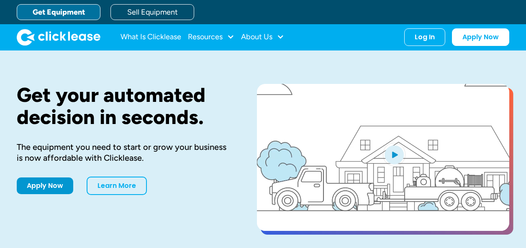  Describe the element at coordinates (211, 37) in the screenshot. I see `div: Resources` at that location.